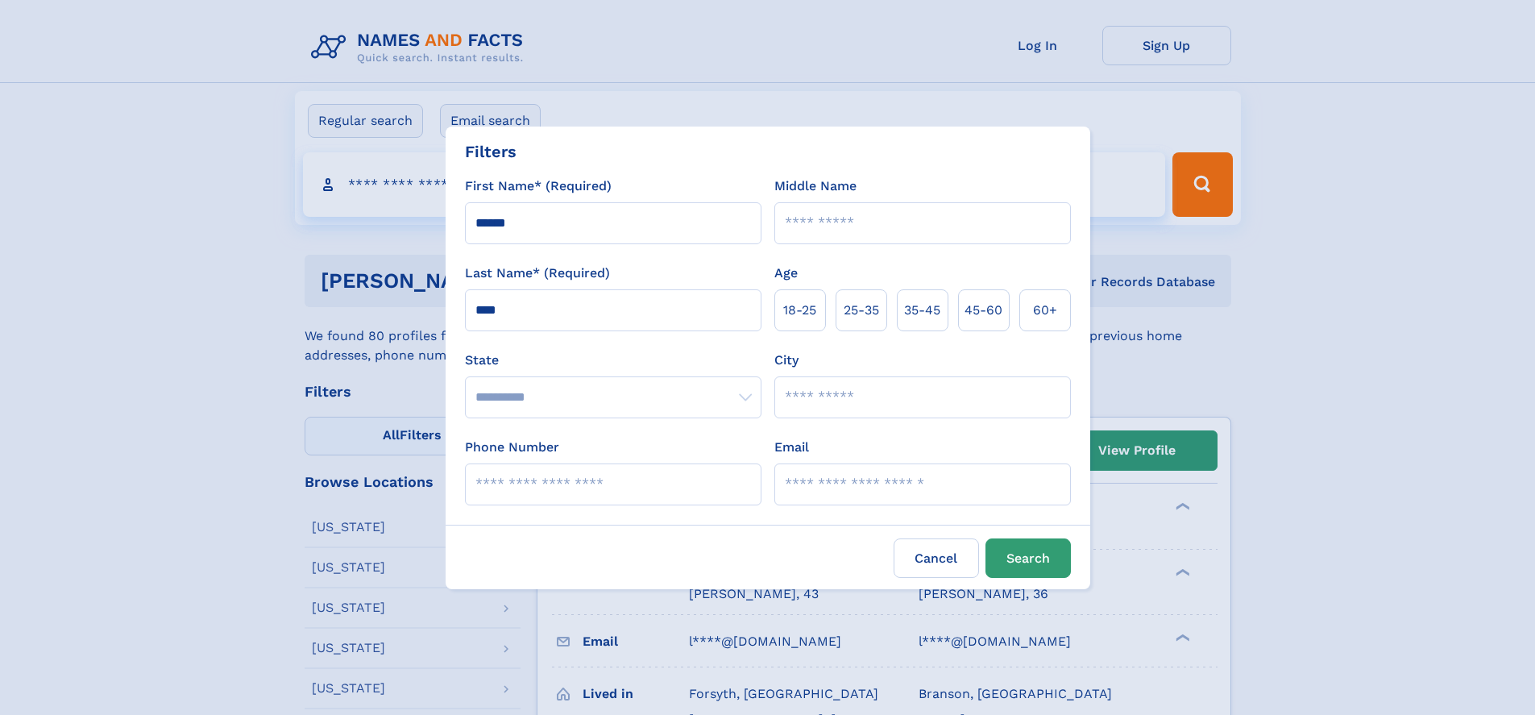  What do you see at coordinates (983, 310) in the screenshot?
I see `span: 45‑60` at bounding box center [983, 310].